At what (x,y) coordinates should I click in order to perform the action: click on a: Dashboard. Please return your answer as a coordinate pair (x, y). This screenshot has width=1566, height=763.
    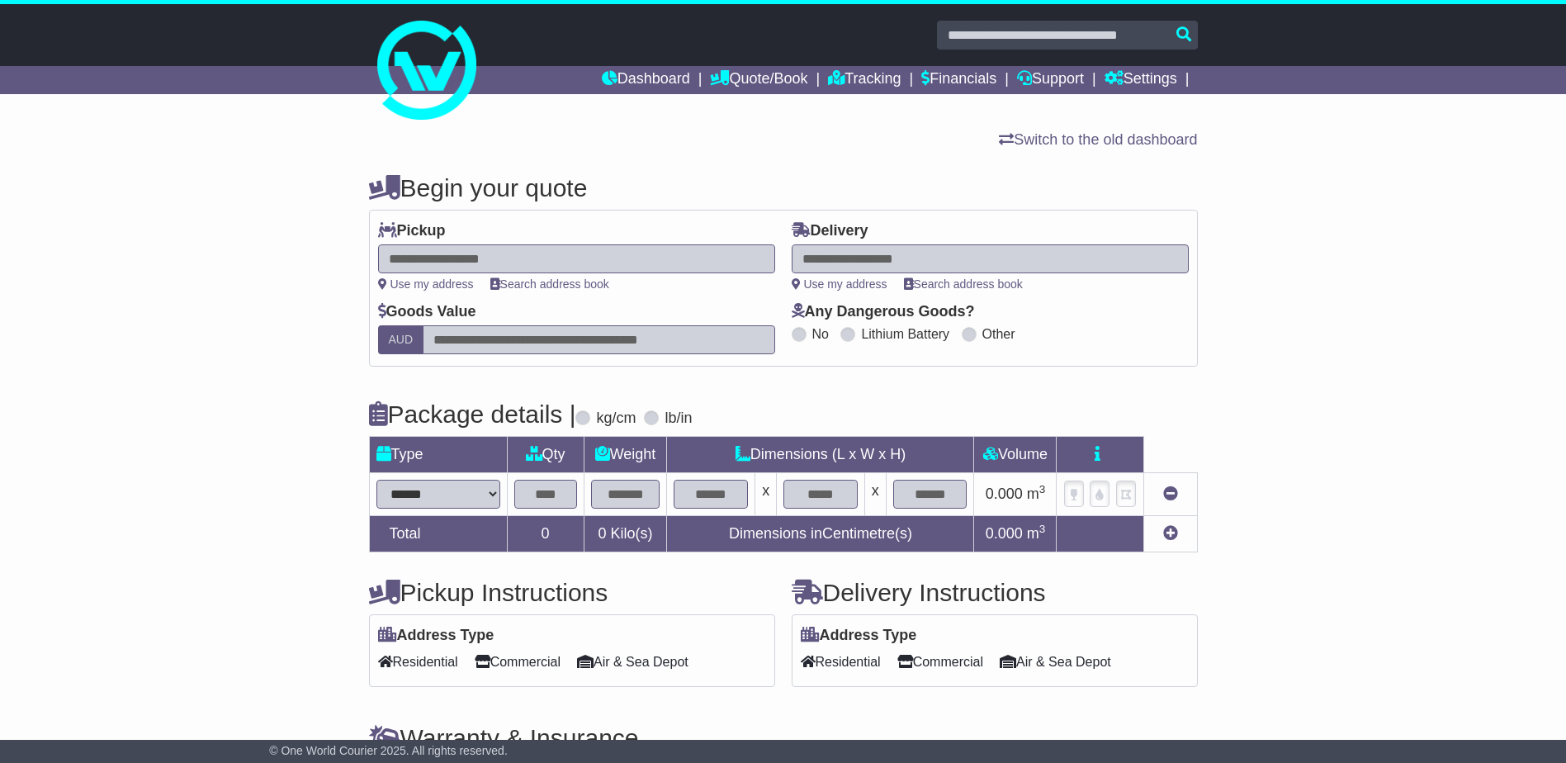
    Looking at the image, I should click on (646, 80).